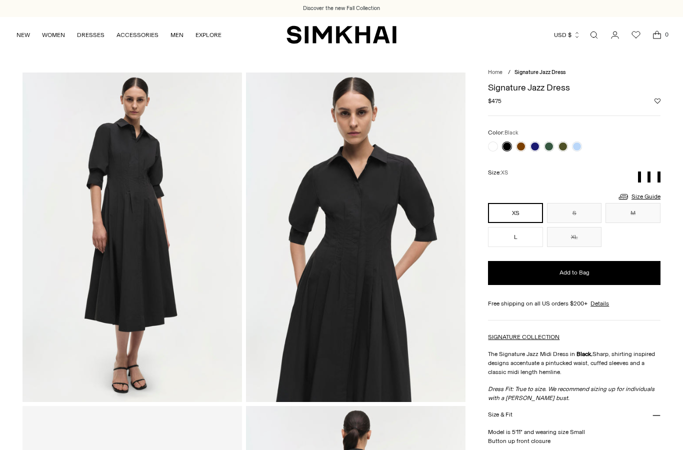 The width and height of the screenshot is (683, 450). Describe the element at coordinates (540, 72) in the screenshot. I see `span: Signature Jazz Dress` at that location.